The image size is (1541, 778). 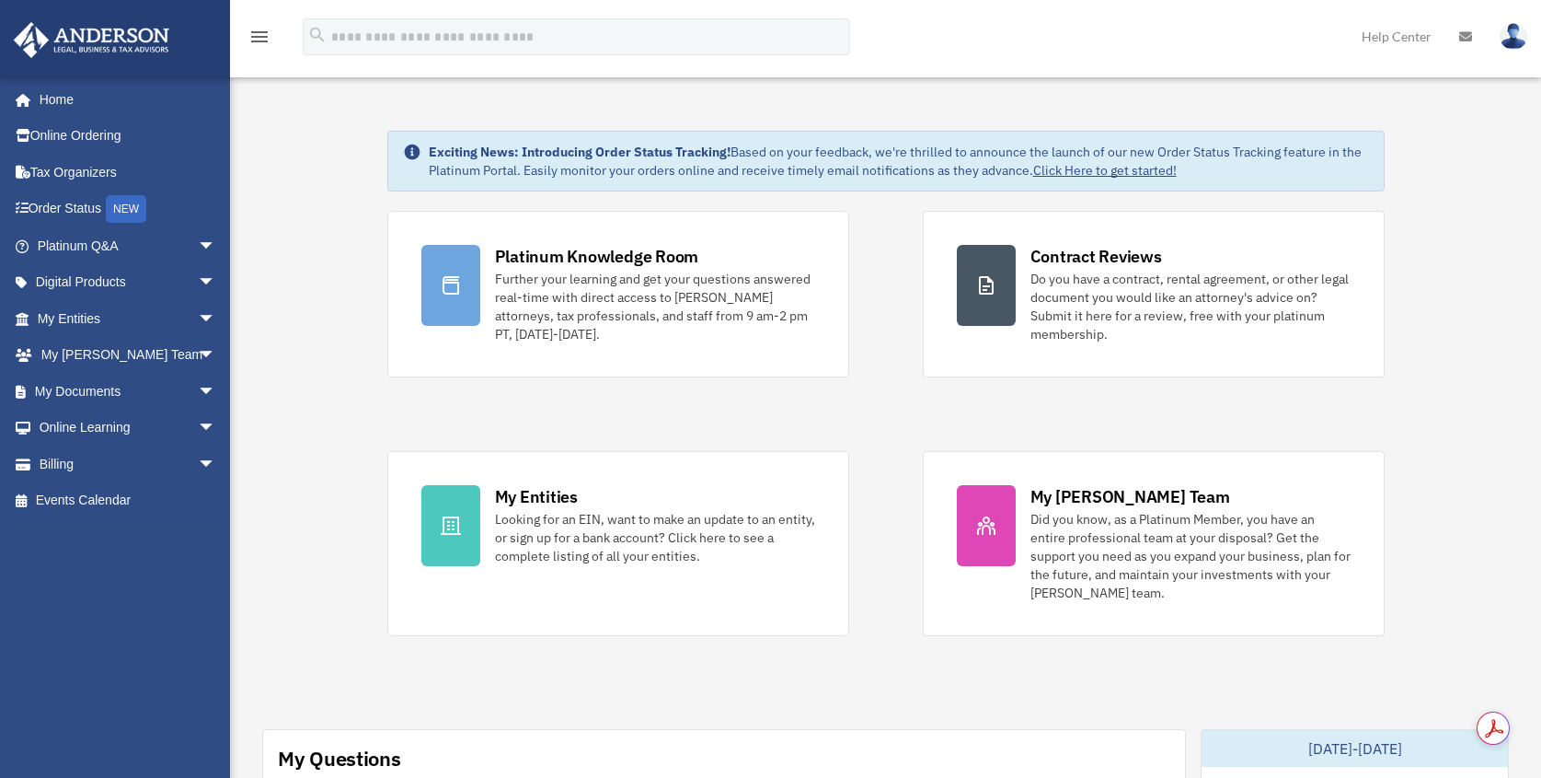 What do you see at coordinates (128, 246) in the screenshot?
I see `a: Platinum Q&Aarrow_drop_down` at bounding box center [128, 246].